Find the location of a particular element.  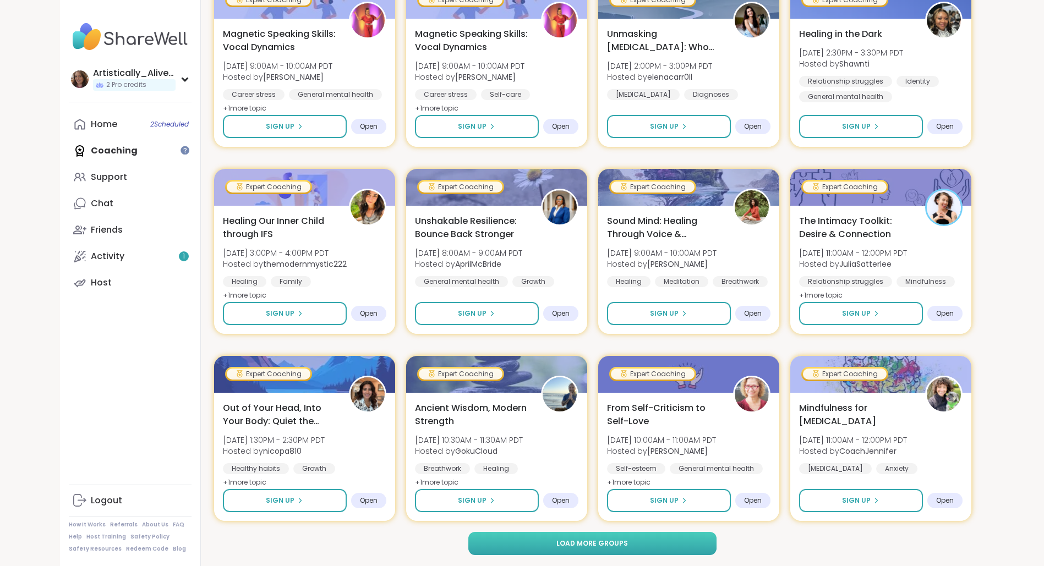

div: Host is located at coordinates (101, 283).